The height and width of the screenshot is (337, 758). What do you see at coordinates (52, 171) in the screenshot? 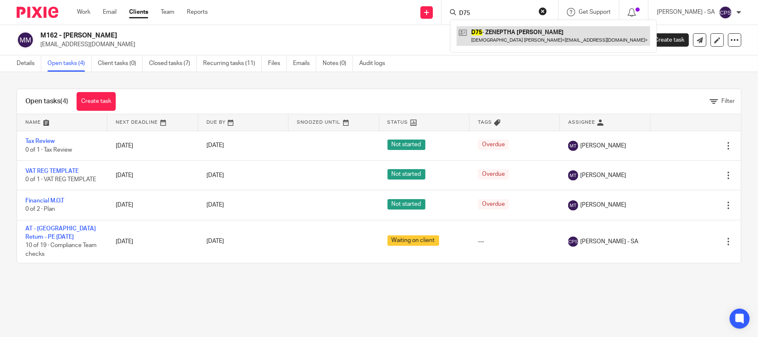
I see `a: VAT REG TEMPLATE` at bounding box center [52, 171].